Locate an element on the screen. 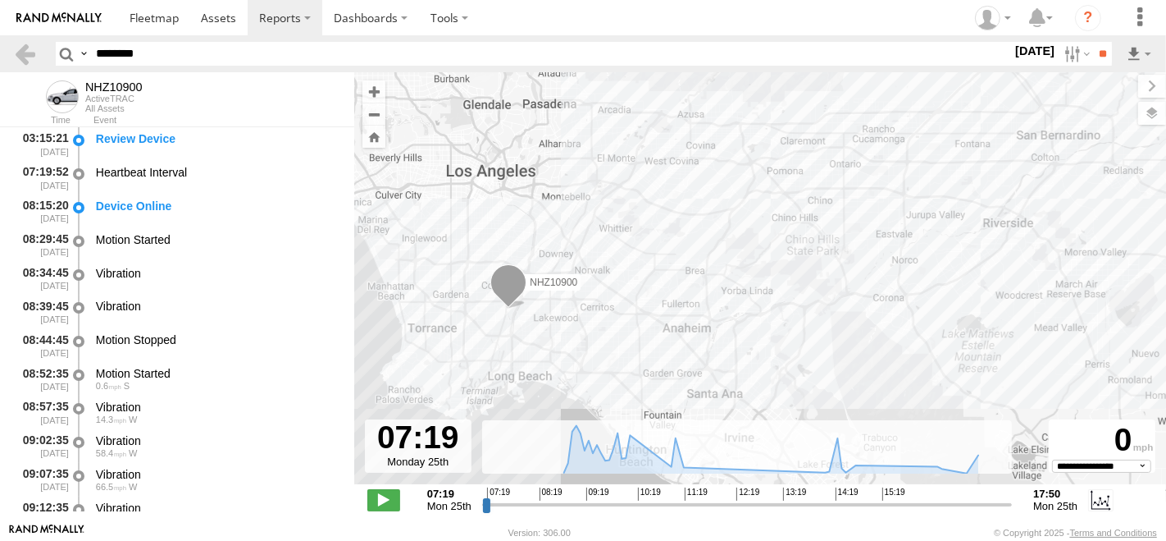  span: Heading: 281 is located at coordinates (133, 486).